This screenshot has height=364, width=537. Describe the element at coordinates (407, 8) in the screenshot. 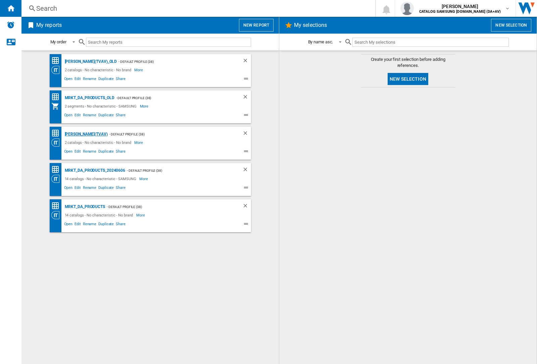

I see `img: profile.jpg` at that location.